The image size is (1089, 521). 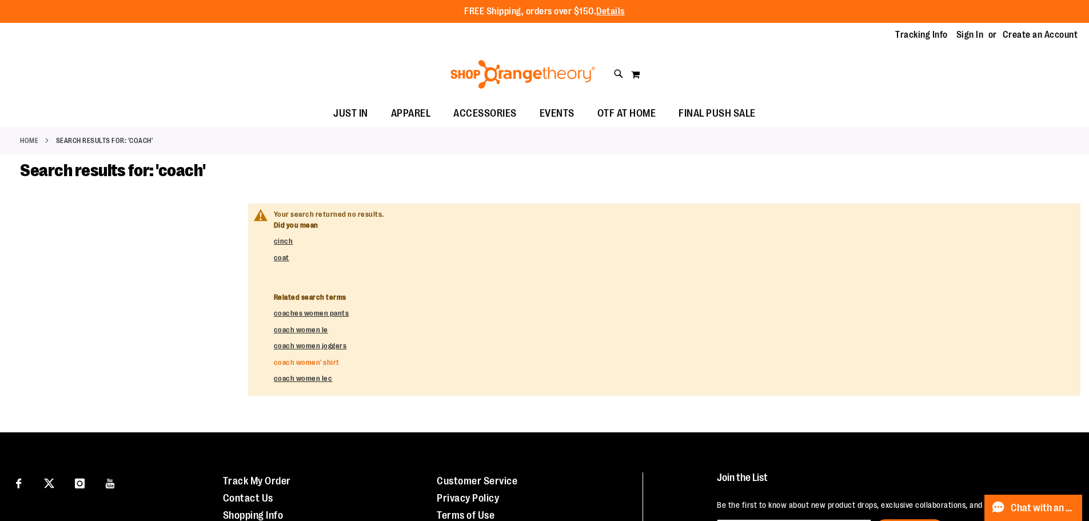 What do you see at coordinates (311, 313) in the screenshot?
I see `a: coaches women pants` at bounding box center [311, 313].